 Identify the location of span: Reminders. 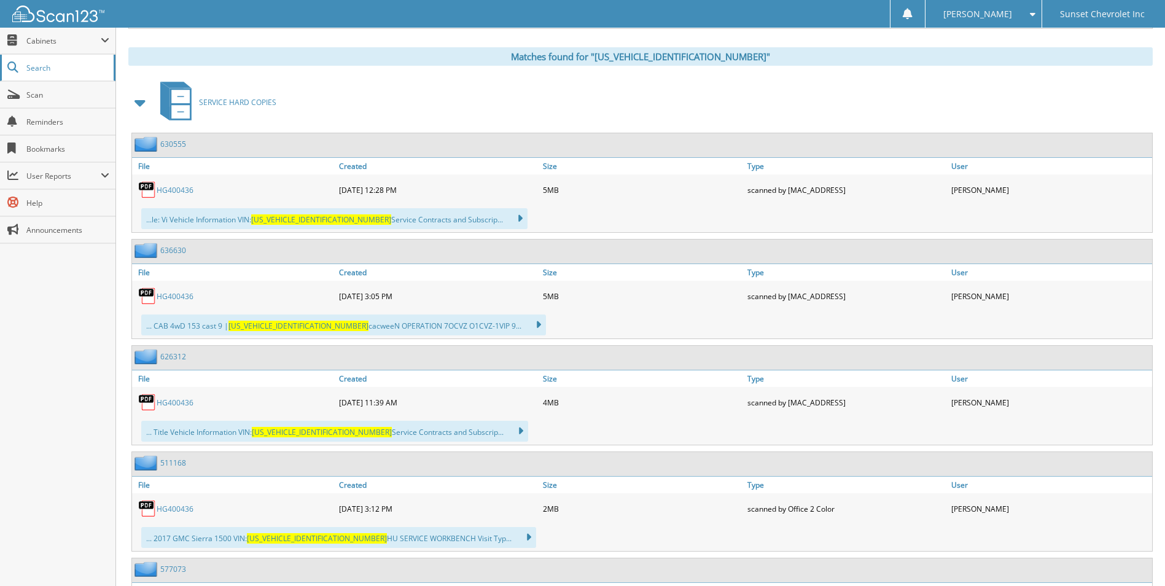
(68, 122).